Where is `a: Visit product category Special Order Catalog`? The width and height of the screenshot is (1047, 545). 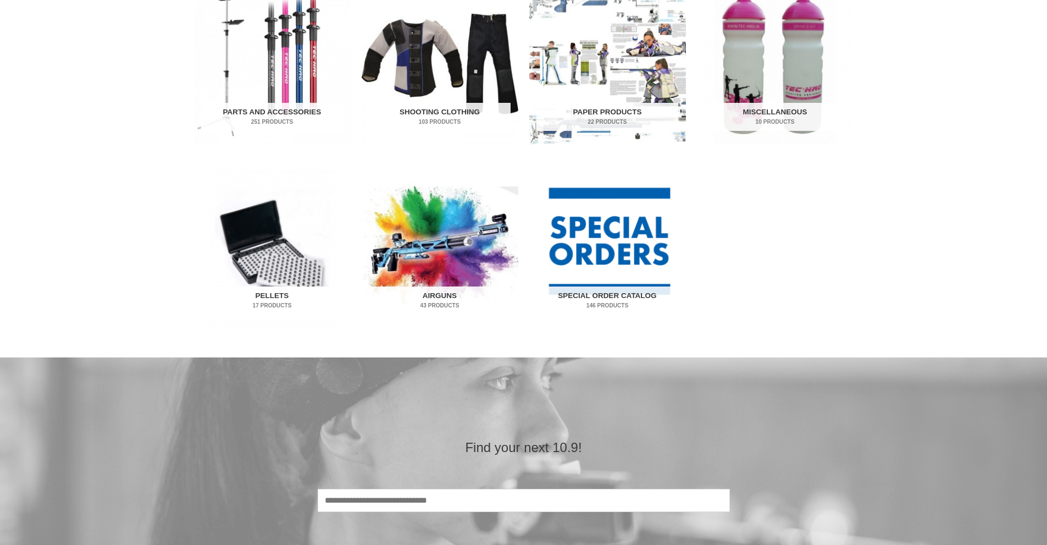 a: Visit product category Special Order Catalog is located at coordinates (607, 246).